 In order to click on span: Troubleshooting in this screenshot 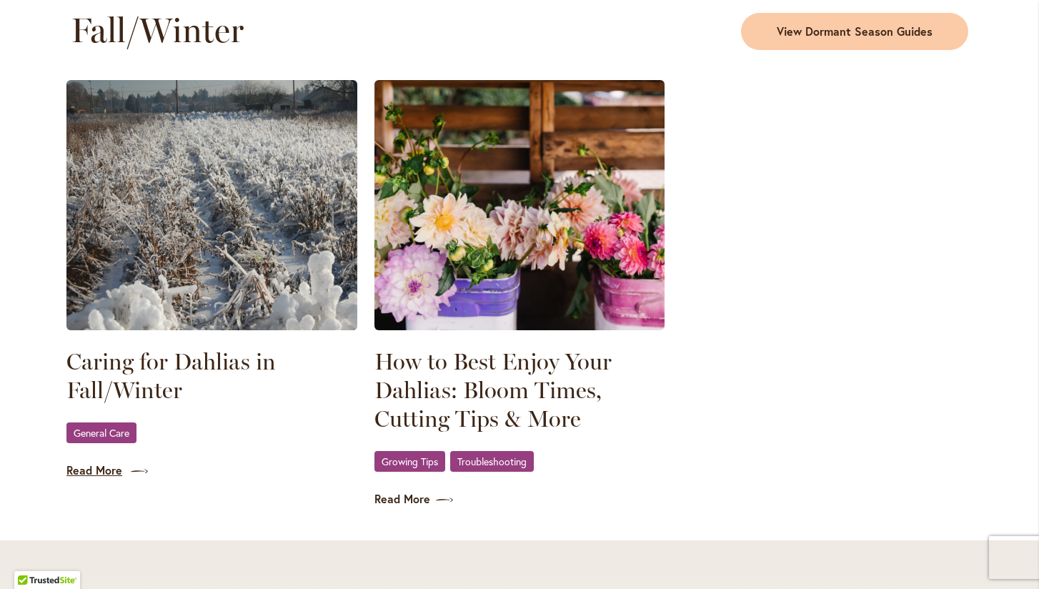, I will do `click(491, 461)`.